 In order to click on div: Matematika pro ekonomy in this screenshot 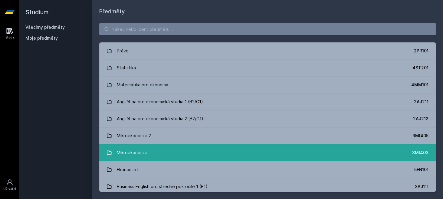, I will do `click(143, 85)`.